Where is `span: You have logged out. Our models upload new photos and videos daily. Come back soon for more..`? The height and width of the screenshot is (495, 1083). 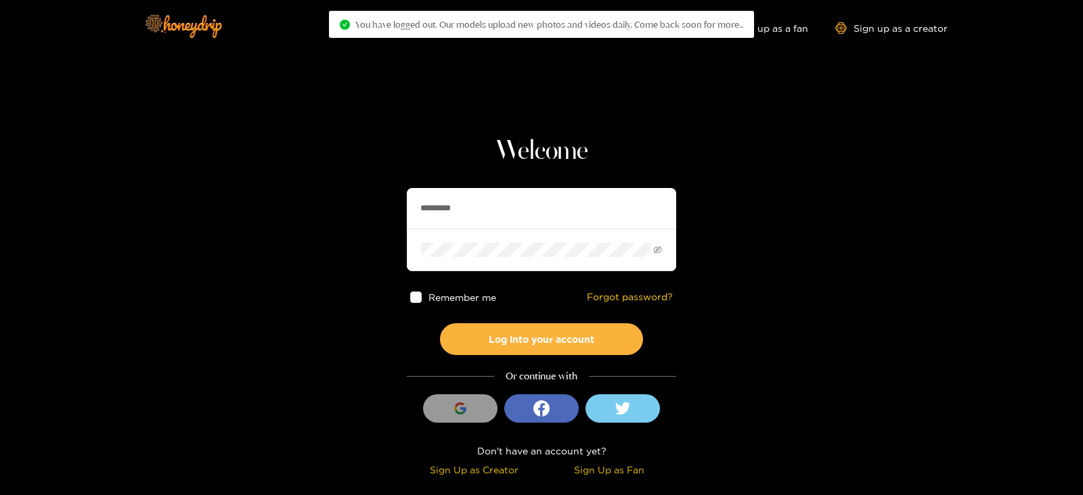 span: You have logged out. Our models upload new photos and videos daily. Come back soon for more.. is located at coordinates (549, 24).